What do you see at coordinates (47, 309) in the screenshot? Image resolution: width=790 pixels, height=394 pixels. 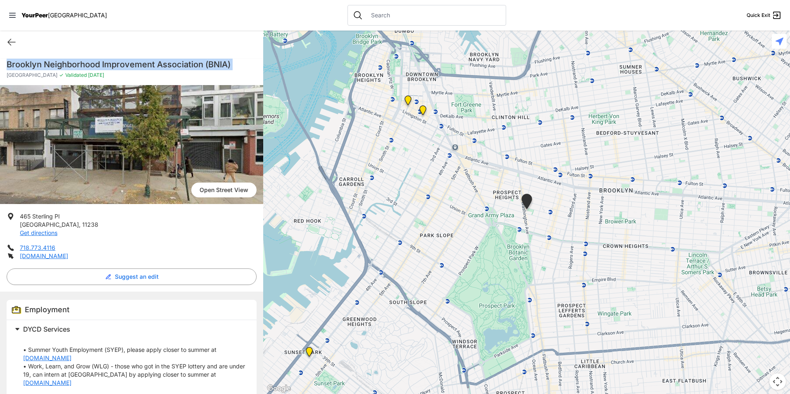 I see `span: Employment` at bounding box center [47, 309].